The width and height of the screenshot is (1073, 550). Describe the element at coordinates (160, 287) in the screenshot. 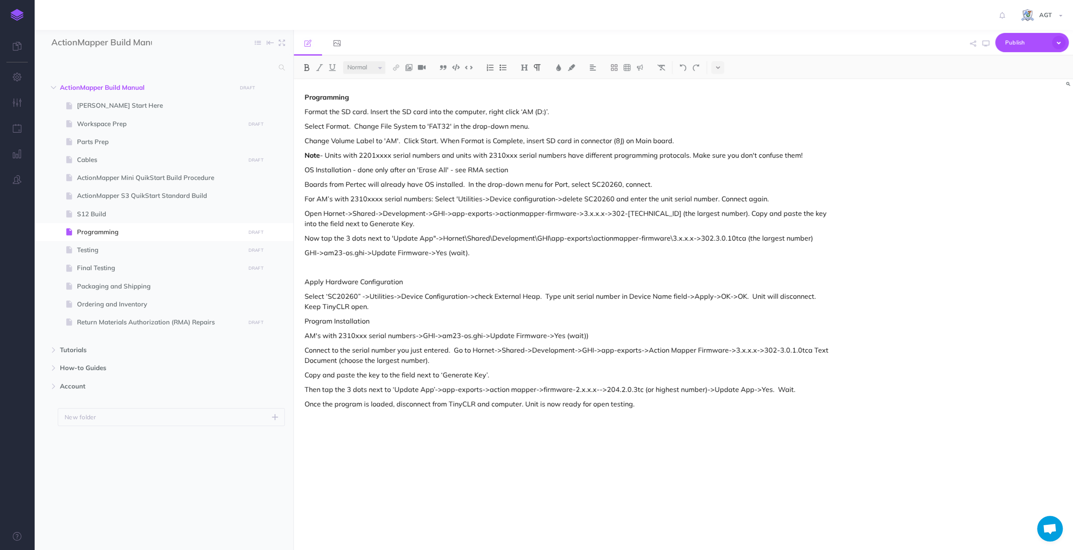

I see `span: Packaging and Shipping` at that location.